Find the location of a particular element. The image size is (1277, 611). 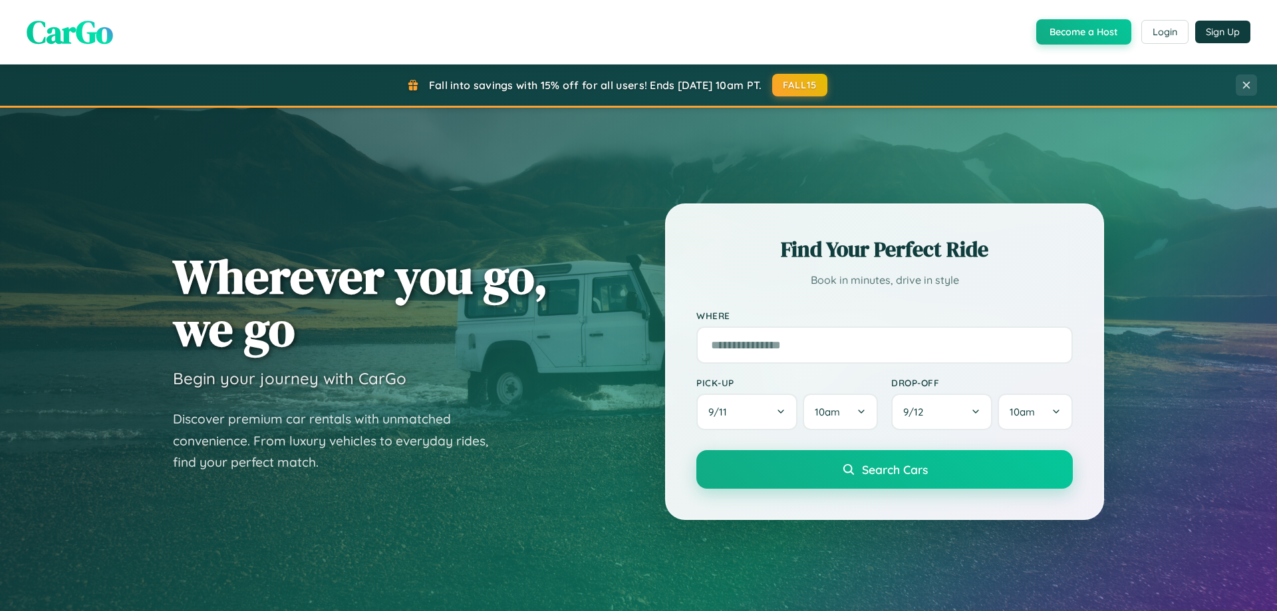

label: Where is located at coordinates (885, 315).